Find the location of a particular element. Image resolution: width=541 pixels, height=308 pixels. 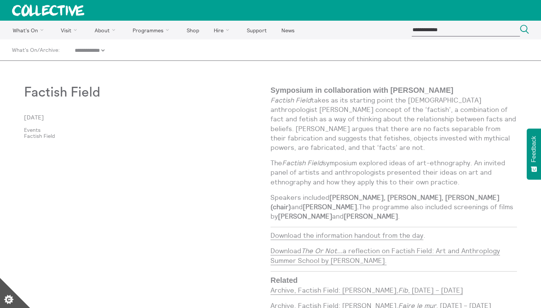

a: Archive: is located at coordinates (50, 50).